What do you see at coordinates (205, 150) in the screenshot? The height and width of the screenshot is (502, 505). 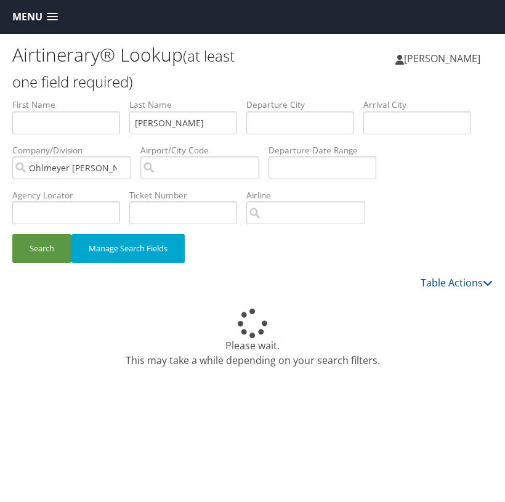 I see `label: Airport/City Code` at bounding box center [205, 150].